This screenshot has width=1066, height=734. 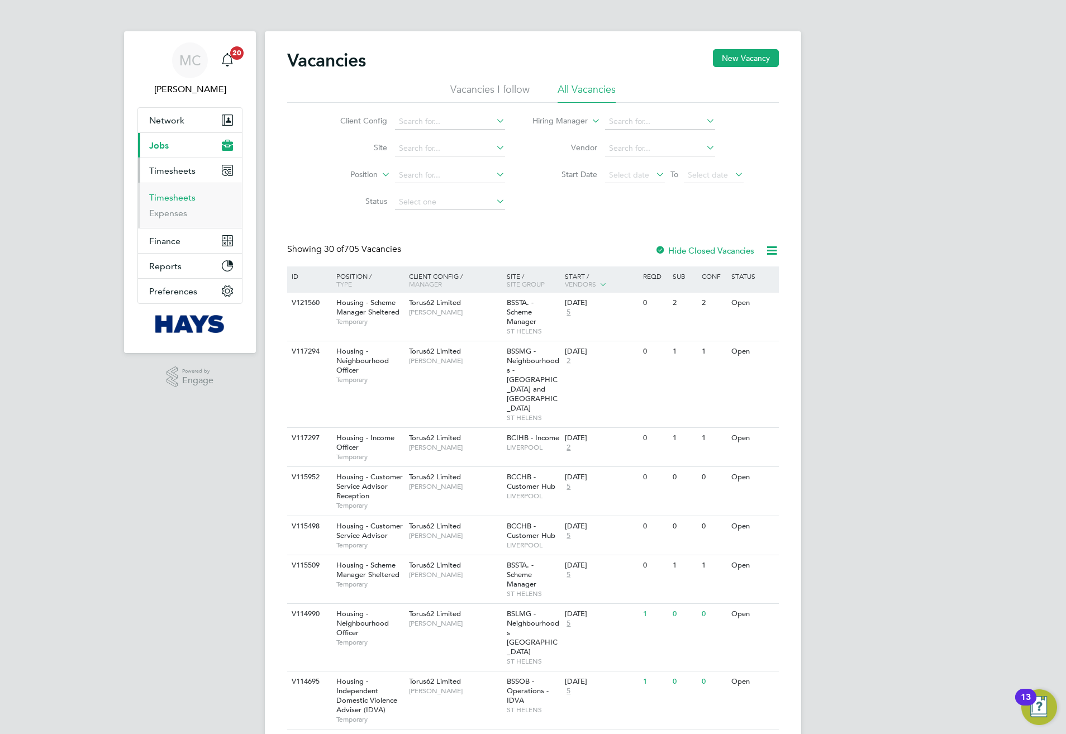 What do you see at coordinates (565, 148) in the screenshot?
I see `label: Vendor` at bounding box center [565, 148].